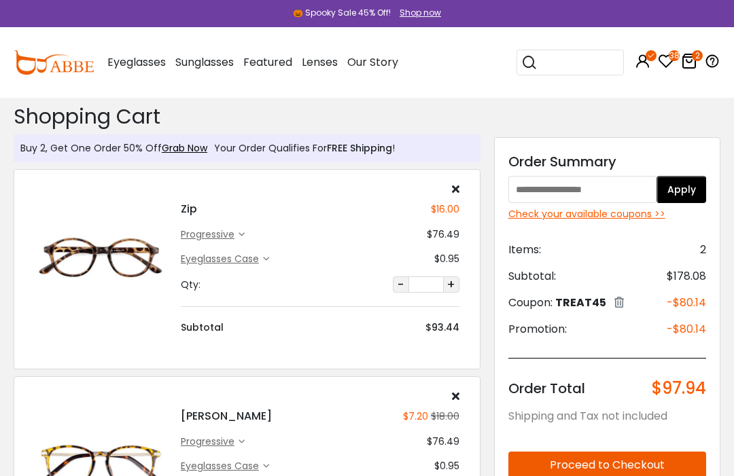 The width and height of the screenshot is (734, 476). I want to click on span: Featured, so click(268, 62).